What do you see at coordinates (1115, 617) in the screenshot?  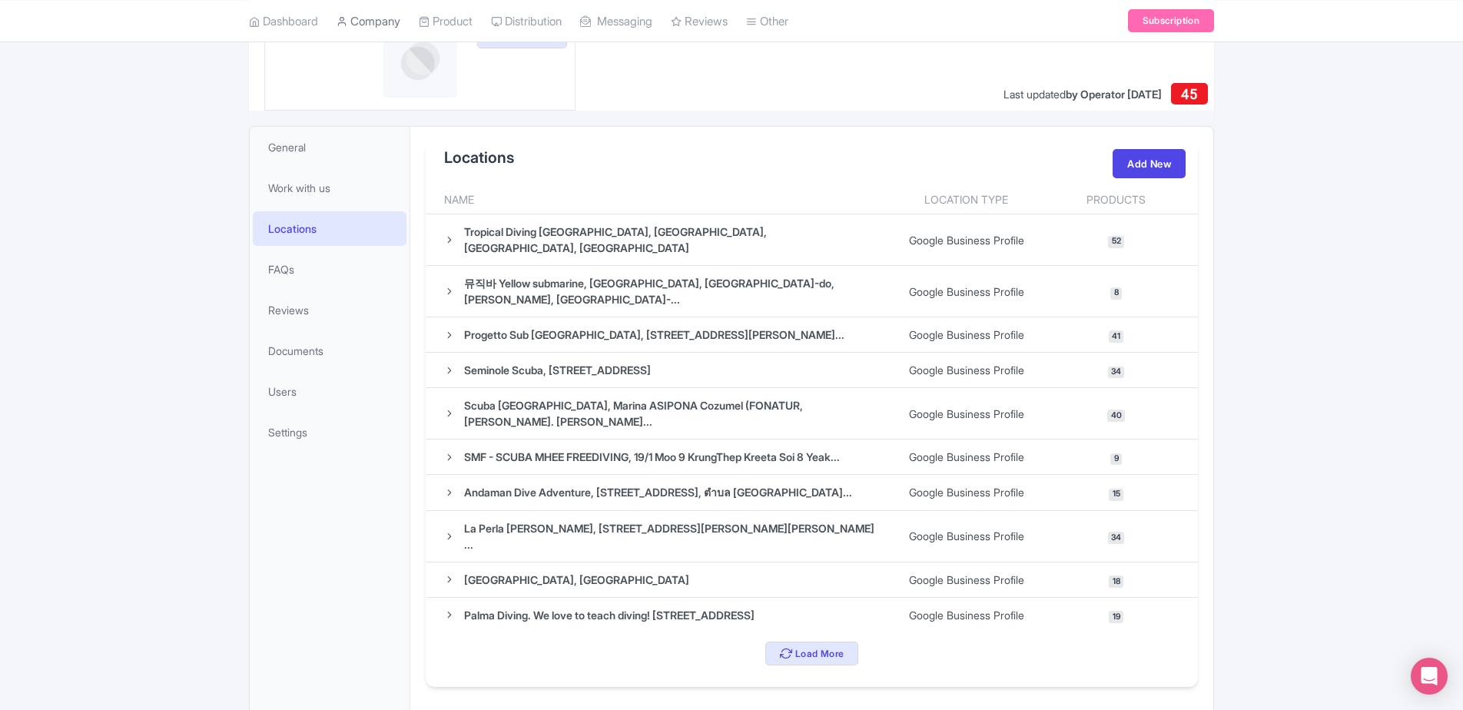 I see `span: 19` at bounding box center [1115, 617].